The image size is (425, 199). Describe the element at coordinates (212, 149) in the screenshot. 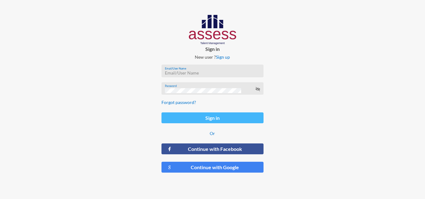

I see `button: Continue with Facebook` at that location.